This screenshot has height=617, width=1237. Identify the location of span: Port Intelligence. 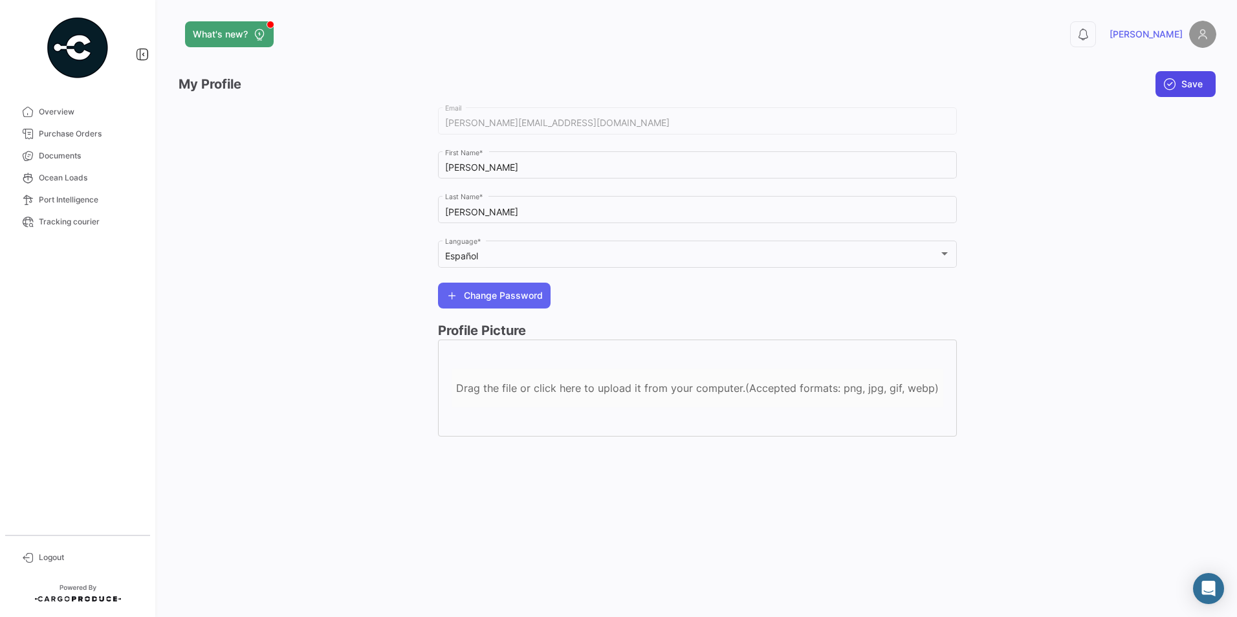
(89, 200).